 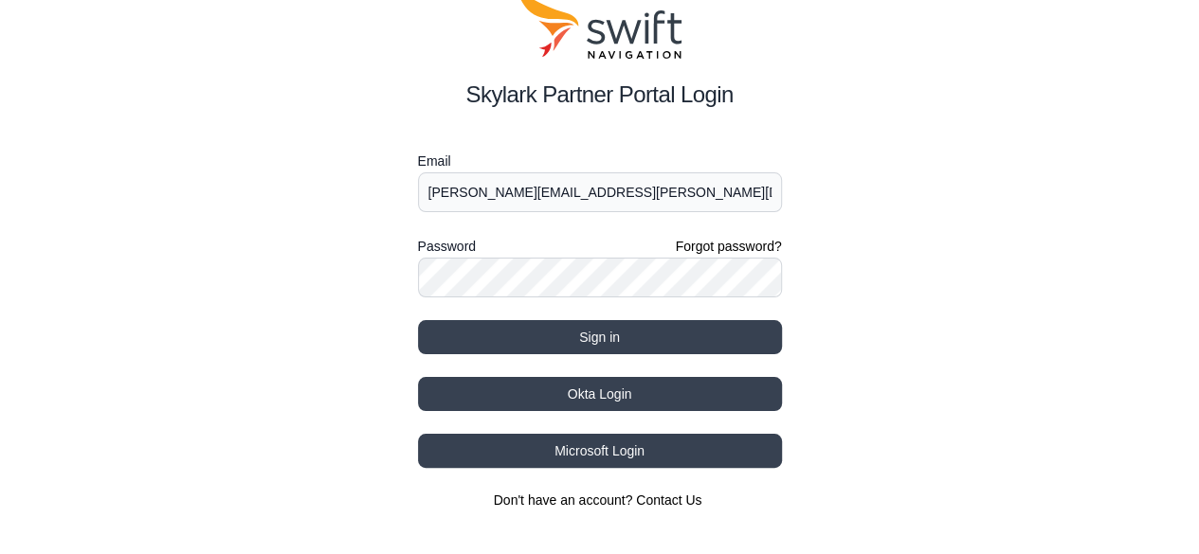 I want to click on section: Don't have an account?, so click(x=600, y=500).